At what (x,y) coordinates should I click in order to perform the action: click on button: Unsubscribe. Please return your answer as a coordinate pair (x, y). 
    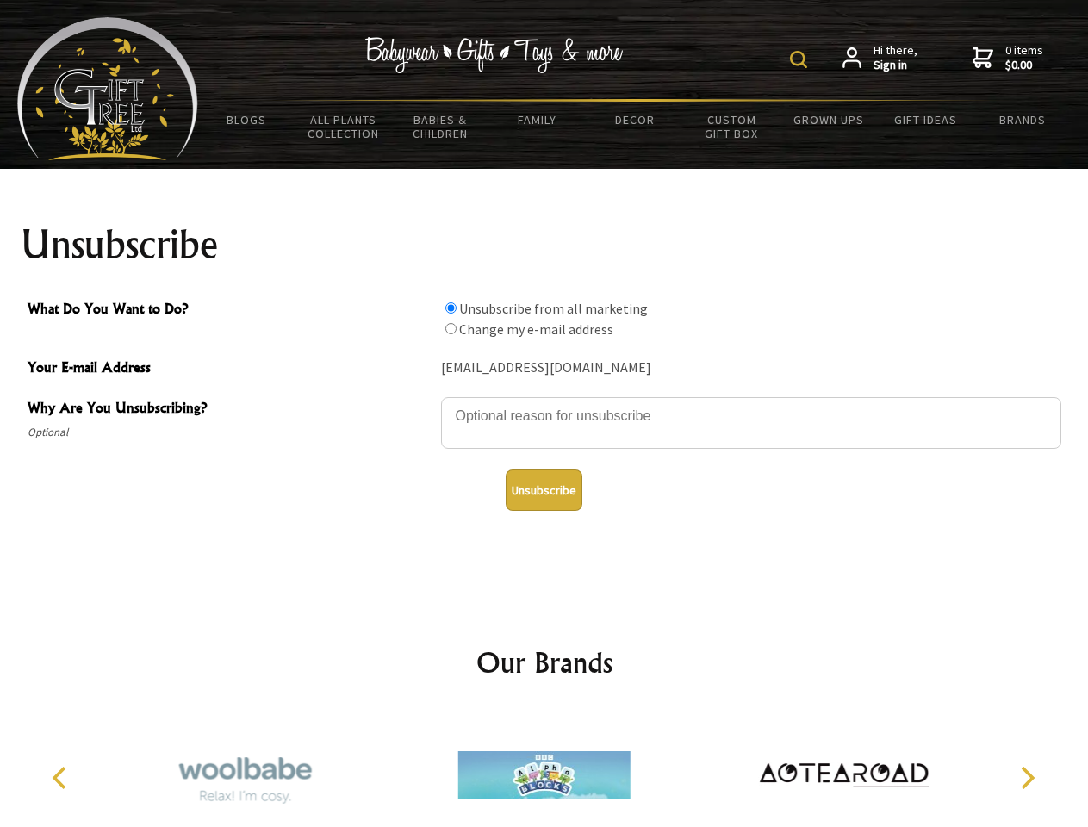
    Looking at the image, I should click on (544, 490).